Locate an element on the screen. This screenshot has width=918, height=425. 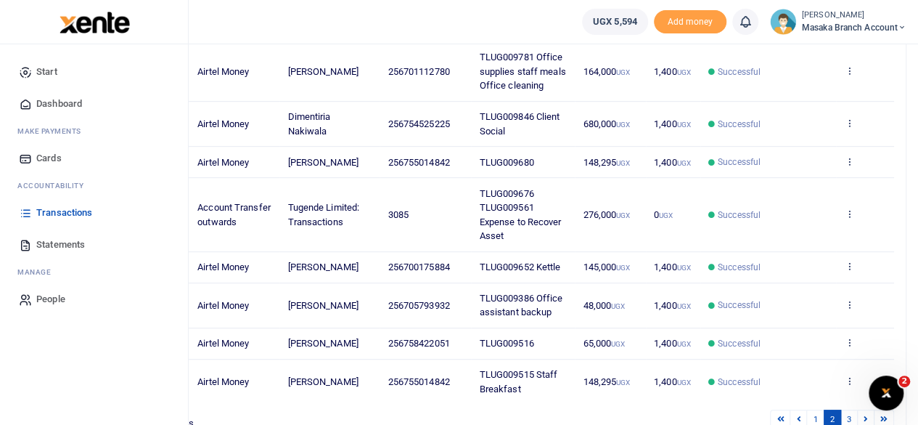
span: Dashboard is located at coordinates (59, 104).